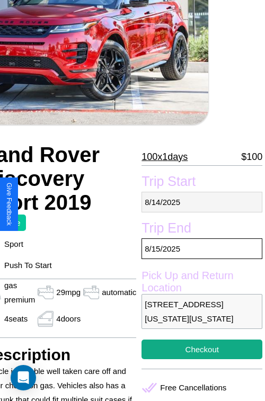 The width and height of the screenshot is (265, 401). Describe the element at coordinates (202, 282) in the screenshot. I see `label: Pick Up and Return Location` at that location.